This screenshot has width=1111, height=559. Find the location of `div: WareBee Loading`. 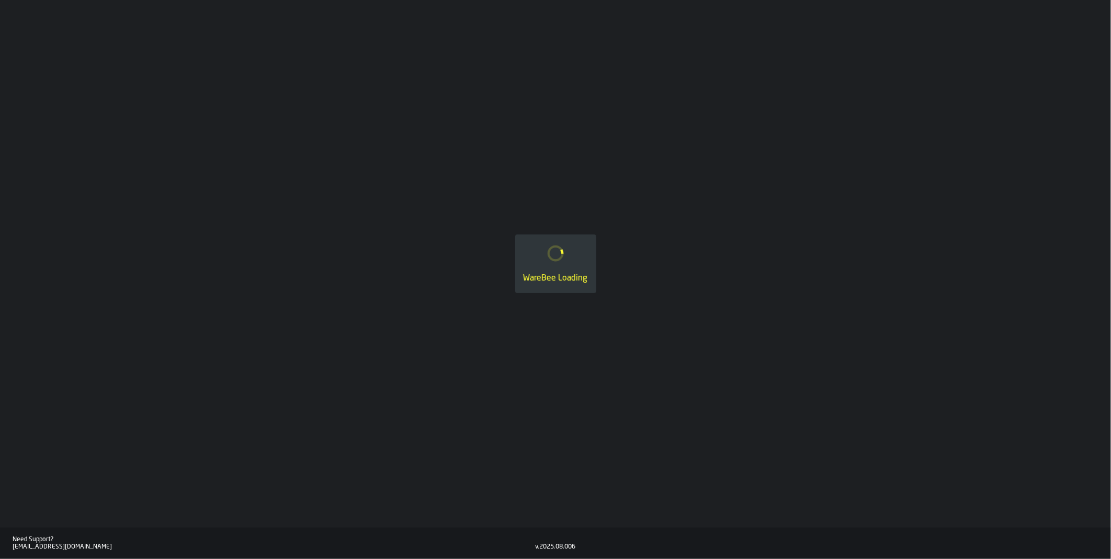

div: WareBee Loading is located at coordinates (555, 278).